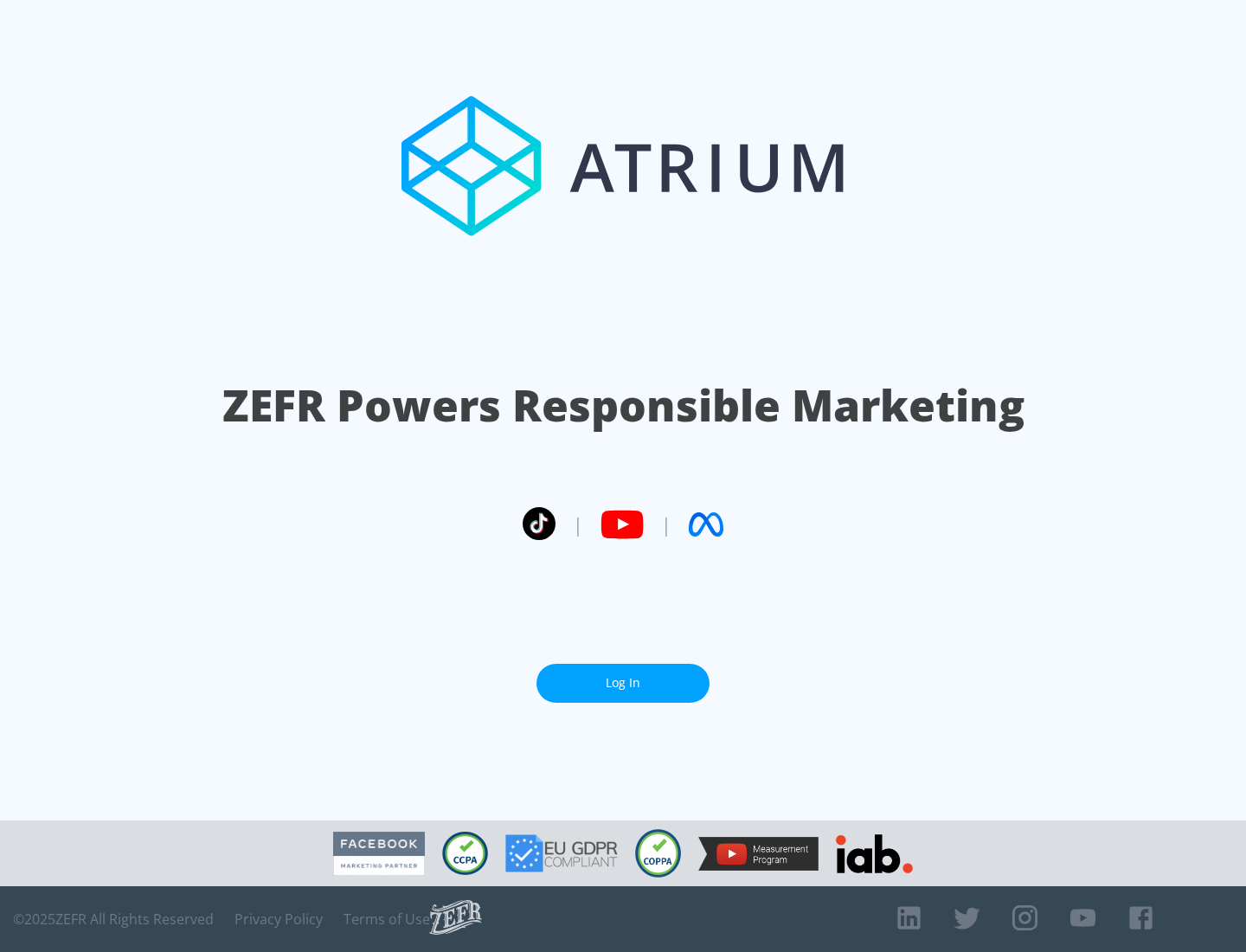 The height and width of the screenshot is (952, 1246). I want to click on img: Facebook Marketing Partner, so click(379, 854).